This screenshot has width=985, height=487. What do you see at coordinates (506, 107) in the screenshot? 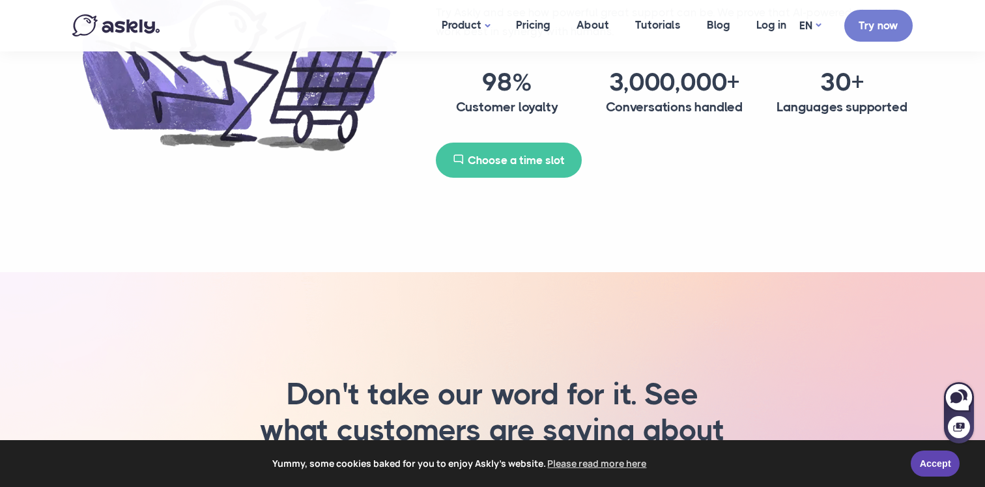
I see `h4: Customer loyalty` at bounding box center [506, 107].